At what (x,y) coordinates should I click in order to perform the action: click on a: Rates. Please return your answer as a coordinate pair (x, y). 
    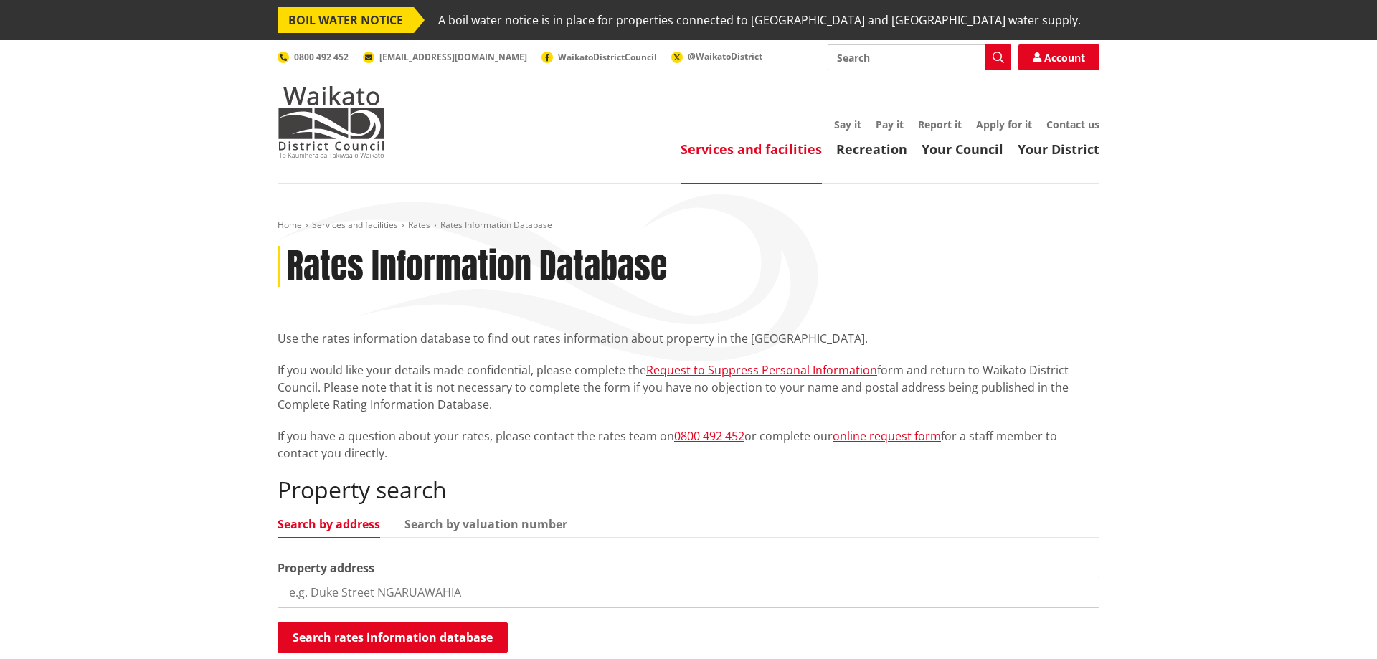
    Looking at the image, I should click on (419, 225).